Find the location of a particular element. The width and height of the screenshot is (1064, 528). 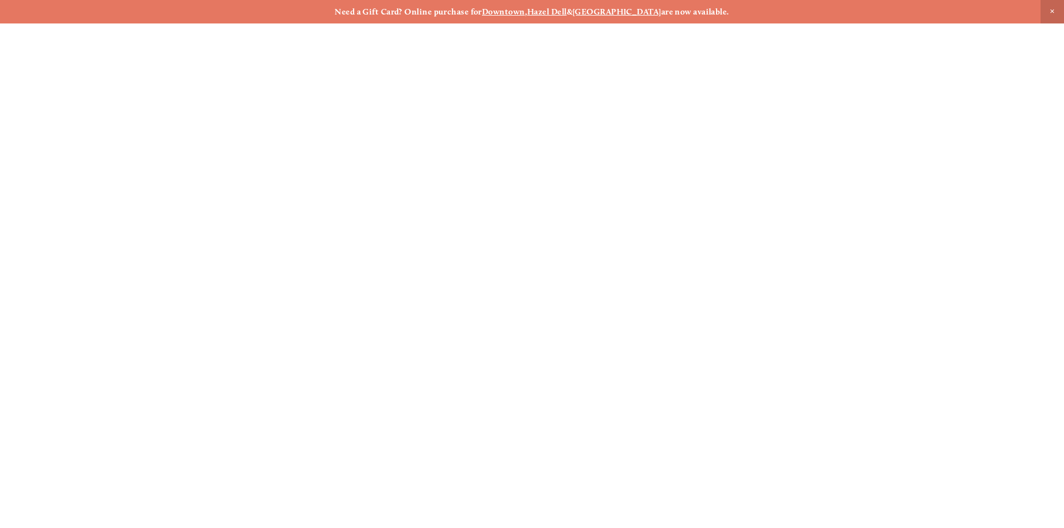

strong: Hazel Dell is located at coordinates (547, 12).